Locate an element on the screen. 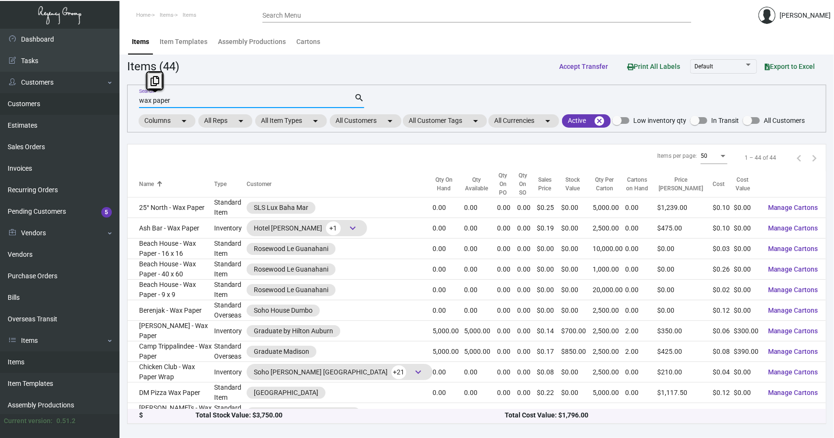  mat-chip: All Currencies is located at coordinates (524, 121).